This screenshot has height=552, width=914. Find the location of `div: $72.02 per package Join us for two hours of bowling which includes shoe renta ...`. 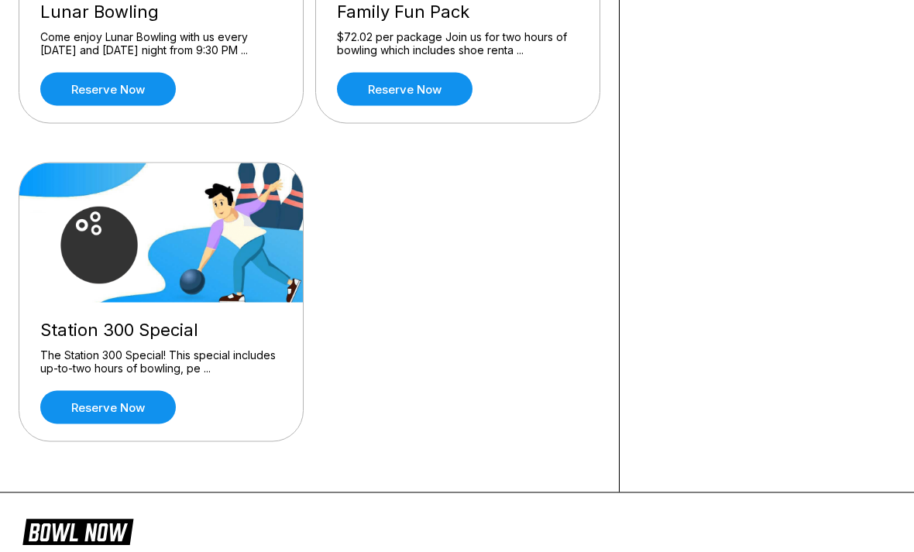

div: $72.02 per package Join us for two hours of bowling which includes shoe renta ... is located at coordinates (458, 43).